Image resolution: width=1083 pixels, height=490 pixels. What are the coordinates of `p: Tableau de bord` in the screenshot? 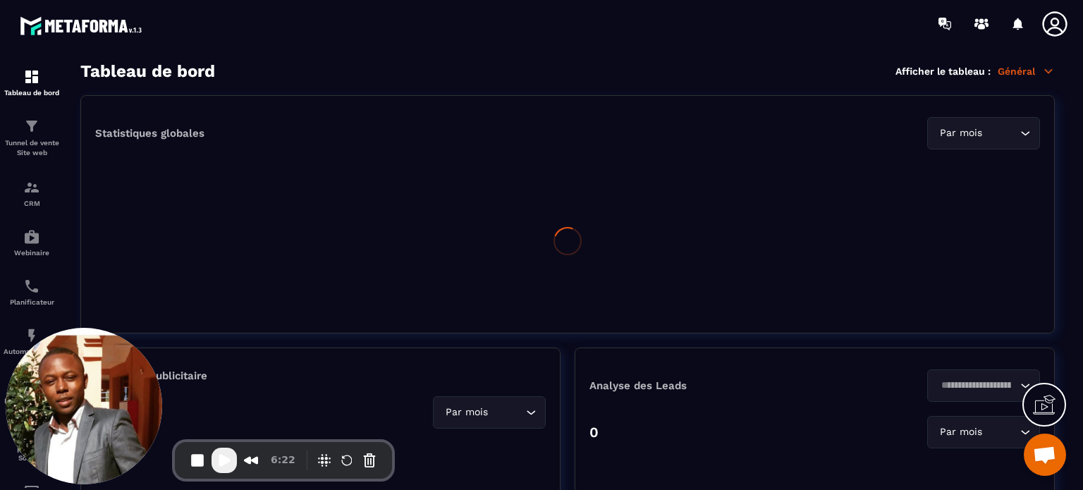 It's located at (32, 92).